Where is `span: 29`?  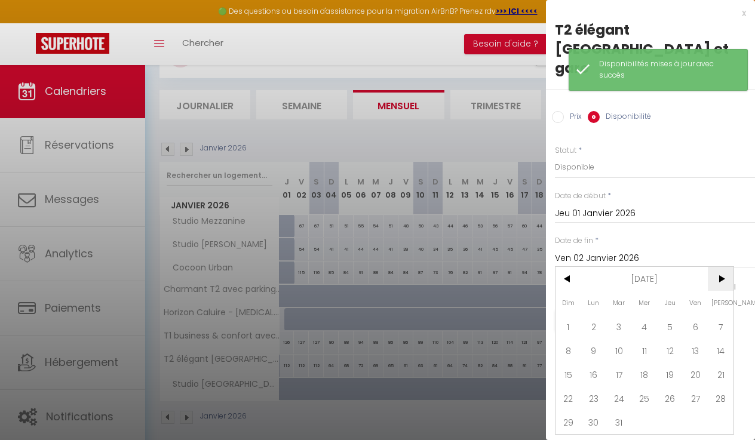
span: 29 is located at coordinates (568, 422).